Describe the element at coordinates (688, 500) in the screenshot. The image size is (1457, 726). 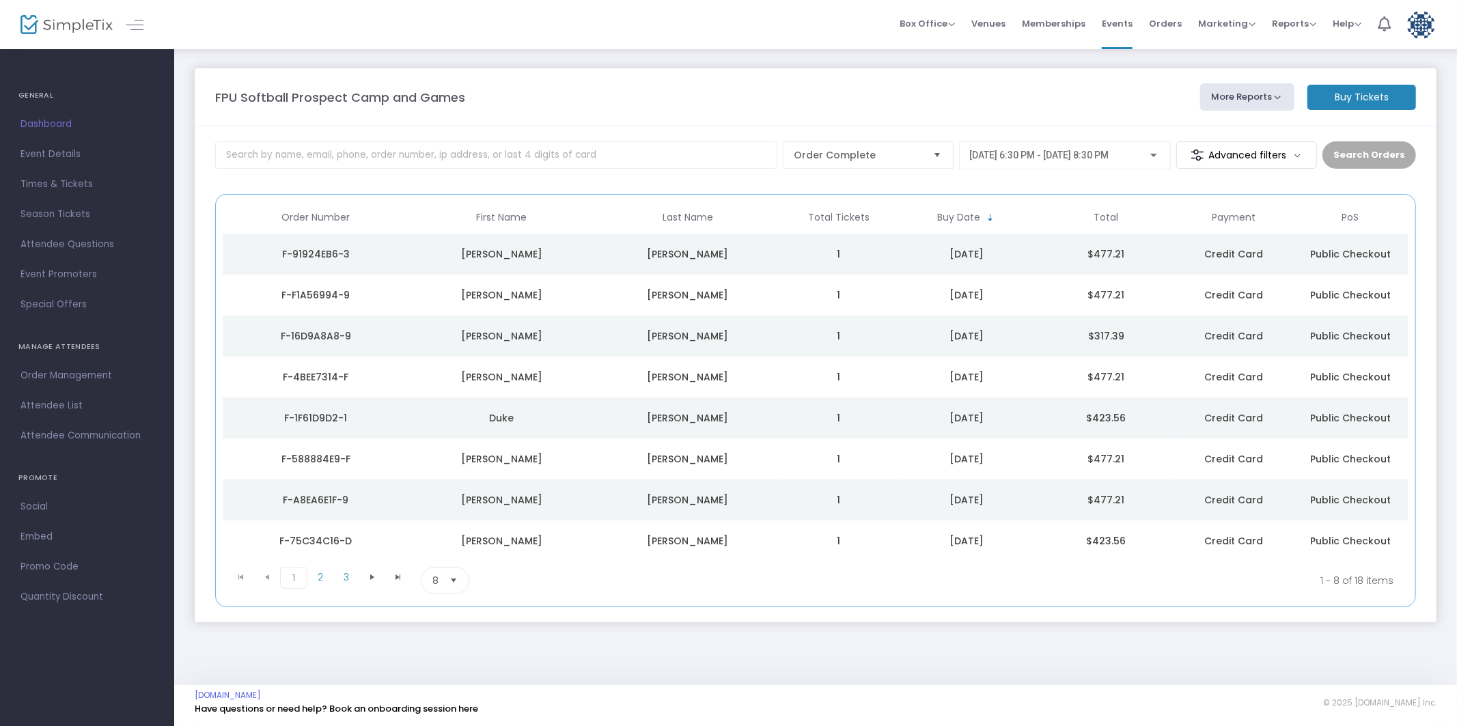
I see `div: Borges` at that location.